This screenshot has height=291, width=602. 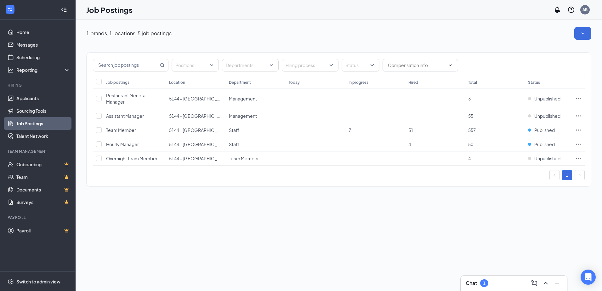 What do you see at coordinates (588, 277) in the screenshot?
I see `div: Open Intercom Messenger` at bounding box center [588, 277].